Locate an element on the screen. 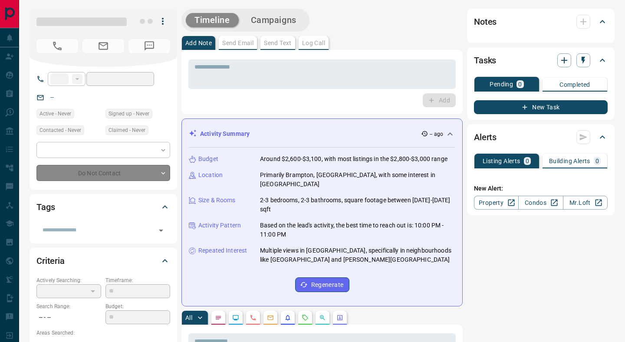  p: Budget: is located at coordinates (137, 306).